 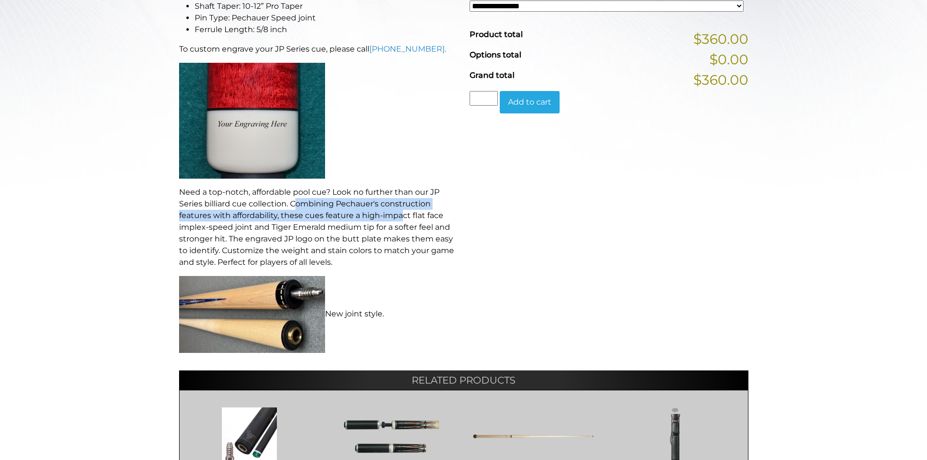 What do you see at coordinates (492, 75) in the screenshot?
I see `span: Grand total` at bounding box center [492, 75].